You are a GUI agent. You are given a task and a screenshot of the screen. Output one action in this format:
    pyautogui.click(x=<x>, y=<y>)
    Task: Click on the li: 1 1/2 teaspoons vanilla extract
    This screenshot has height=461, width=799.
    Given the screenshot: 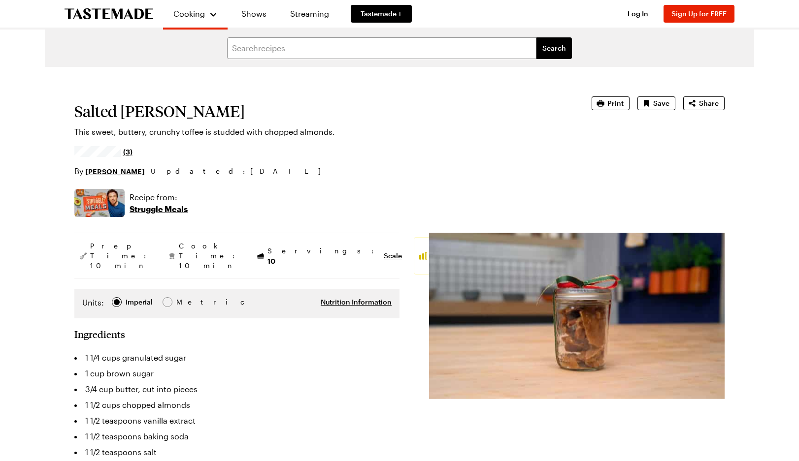 What is the action you would take?
    pyautogui.click(x=237, y=421)
    